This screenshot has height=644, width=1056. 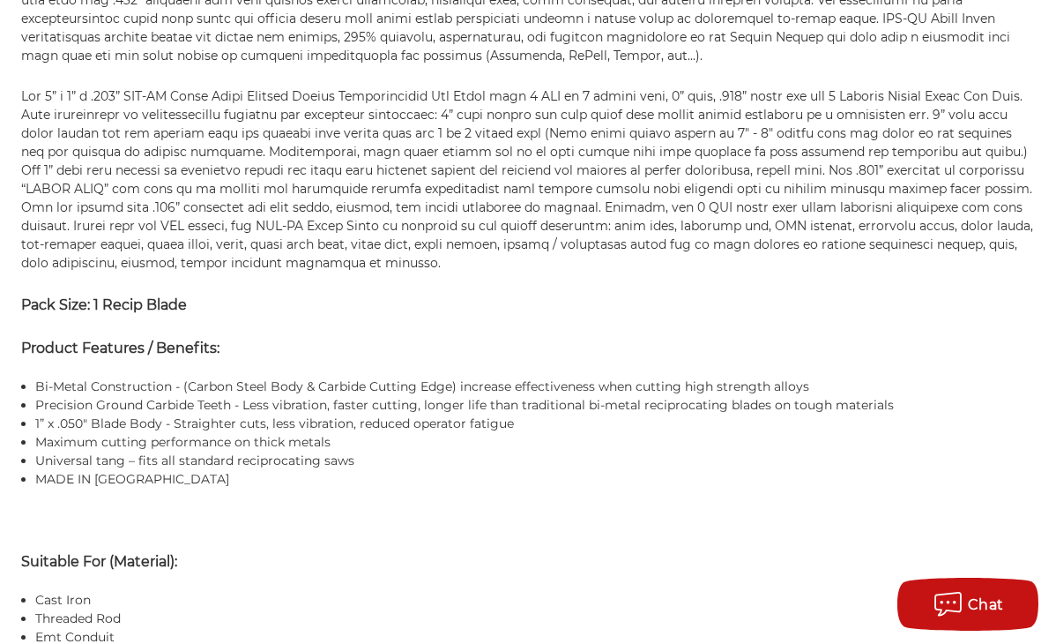 I want to click on span: Chat, so click(x=986, y=604).